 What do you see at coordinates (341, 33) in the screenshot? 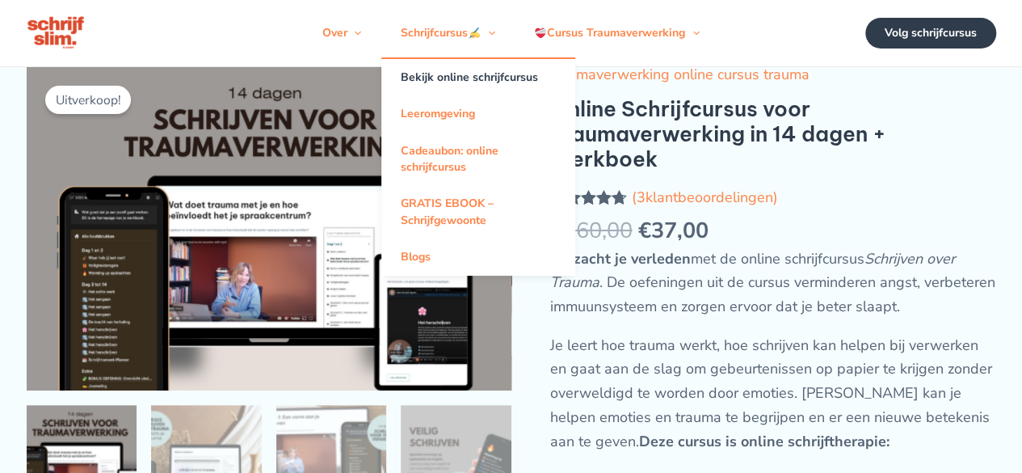
I see `a: OverMenu schakelen` at bounding box center [341, 33].